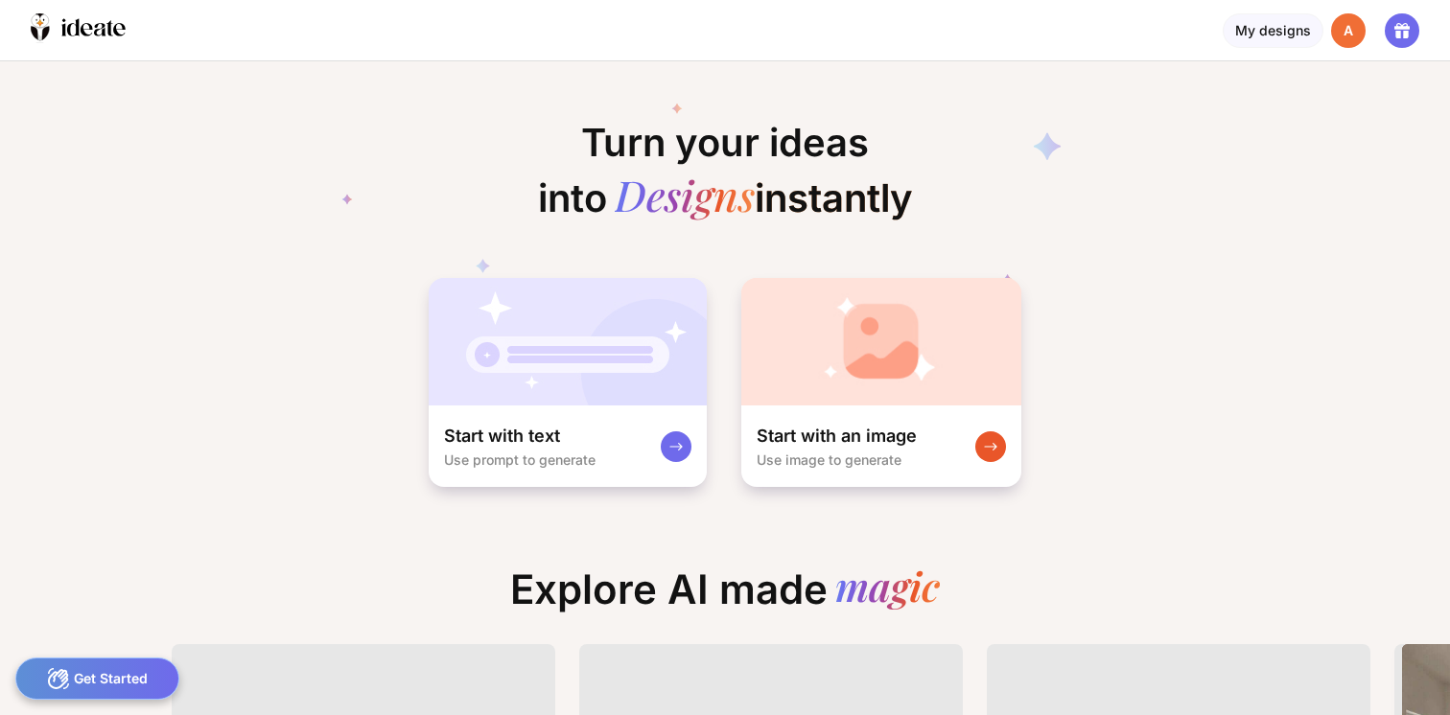  Describe the element at coordinates (725, 597) in the screenshot. I see `div: Explore AI made` at that location.